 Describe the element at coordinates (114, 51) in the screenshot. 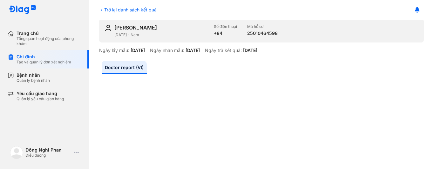

I see `div: Ngày lấy mẫu:` at that location.